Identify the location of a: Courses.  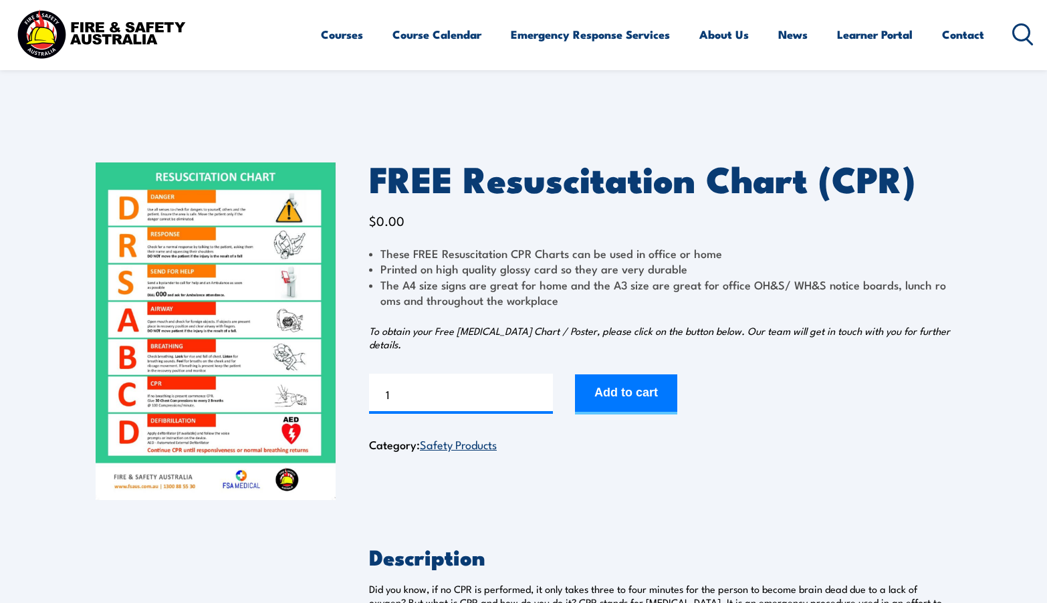
(342, 34).